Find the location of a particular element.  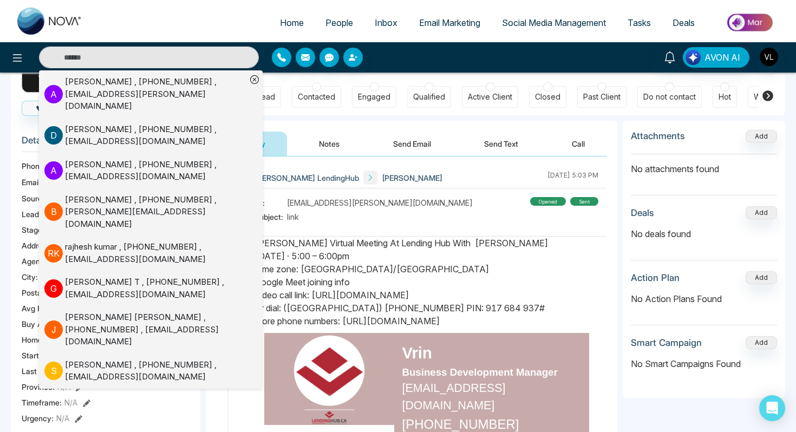

p: G is located at coordinates (54, 289).